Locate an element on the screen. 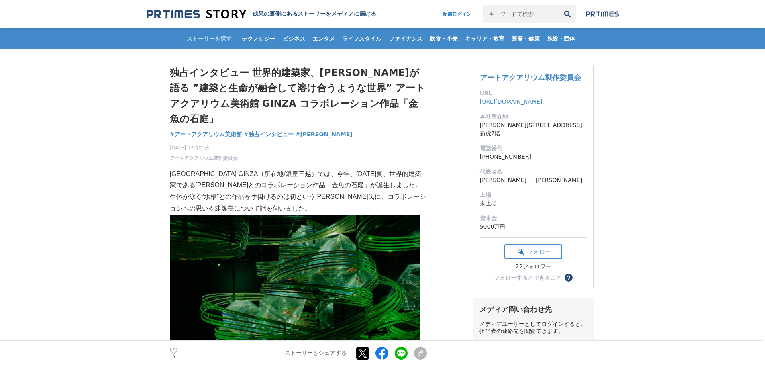  span: #独占インタビュー is located at coordinates (269, 134).